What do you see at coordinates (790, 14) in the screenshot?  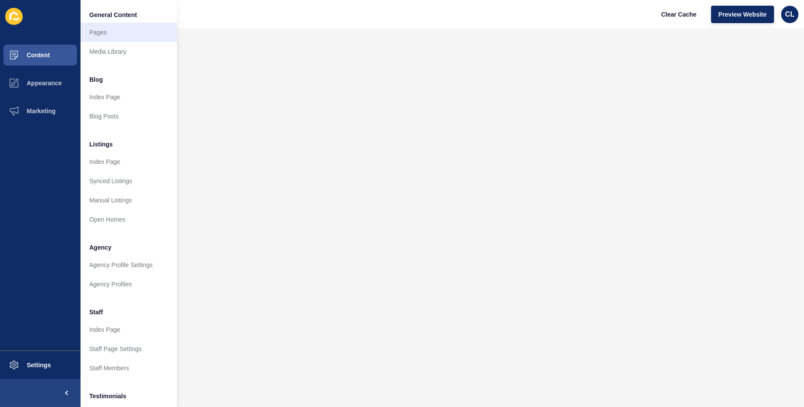 I see `span: CL` at bounding box center [790, 14].